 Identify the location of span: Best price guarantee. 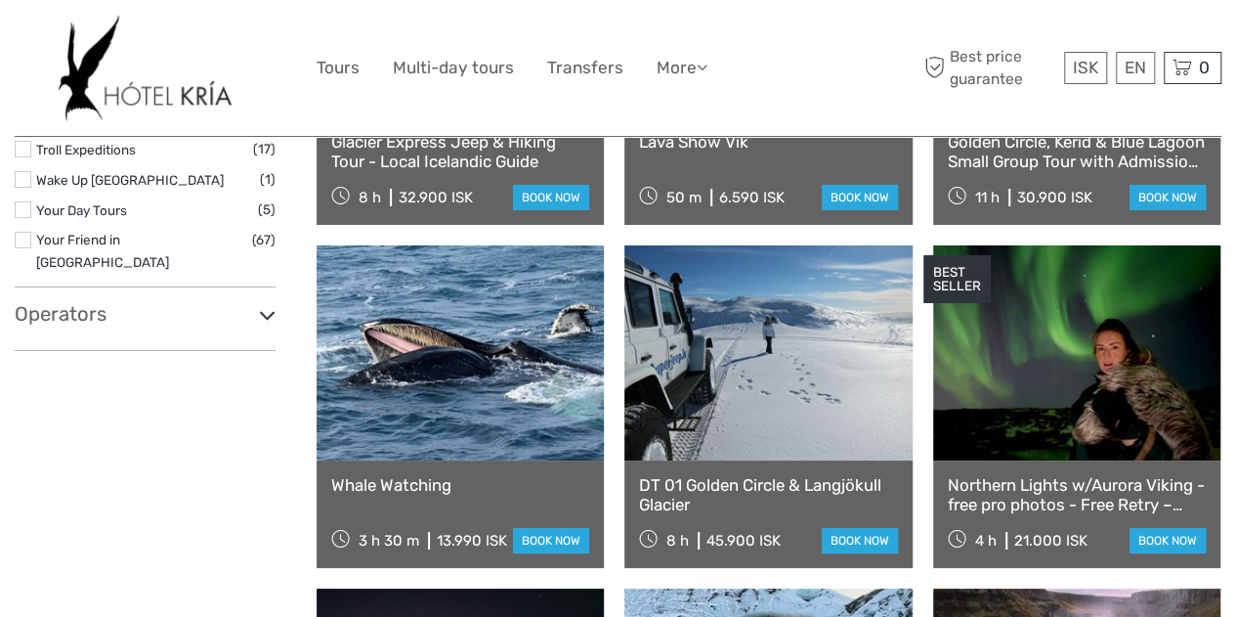
(989, 67).